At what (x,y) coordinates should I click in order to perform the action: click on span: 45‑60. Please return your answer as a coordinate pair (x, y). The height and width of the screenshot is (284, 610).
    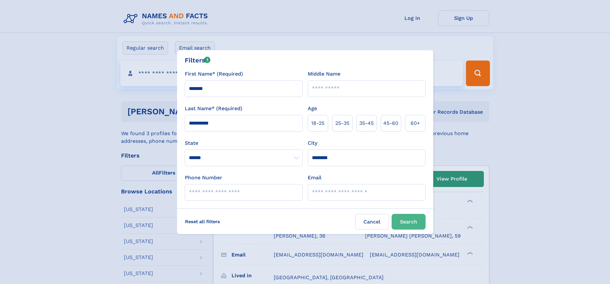
    Looking at the image, I should click on (391, 123).